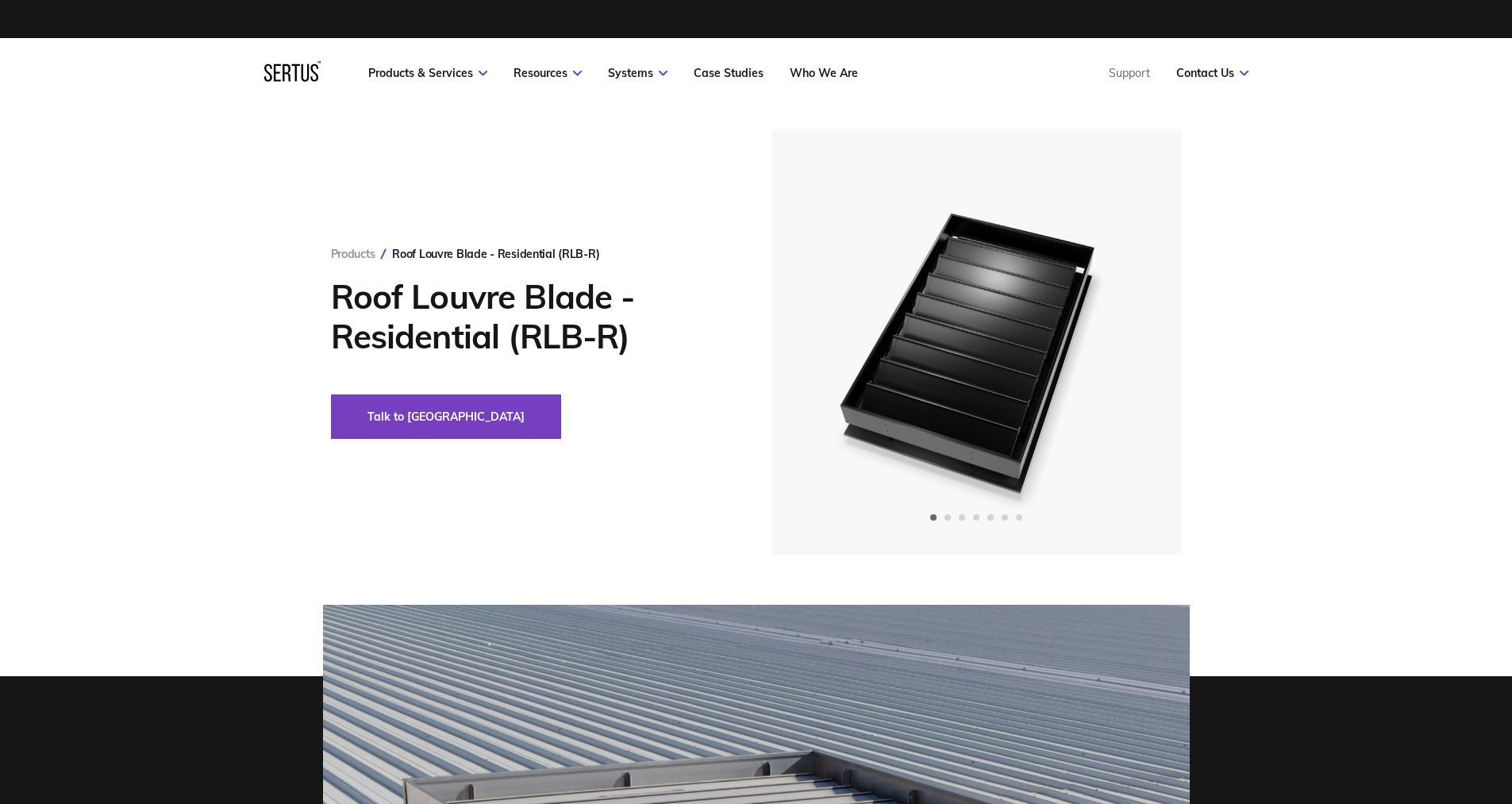 Image resolution: width=1512 pixels, height=804 pixels. What do you see at coordinates (527, 316) in the screenshot?
I see `h1: Roof Louvre Blade - Residential (RLB-R)` at bounding box center [527, 316].